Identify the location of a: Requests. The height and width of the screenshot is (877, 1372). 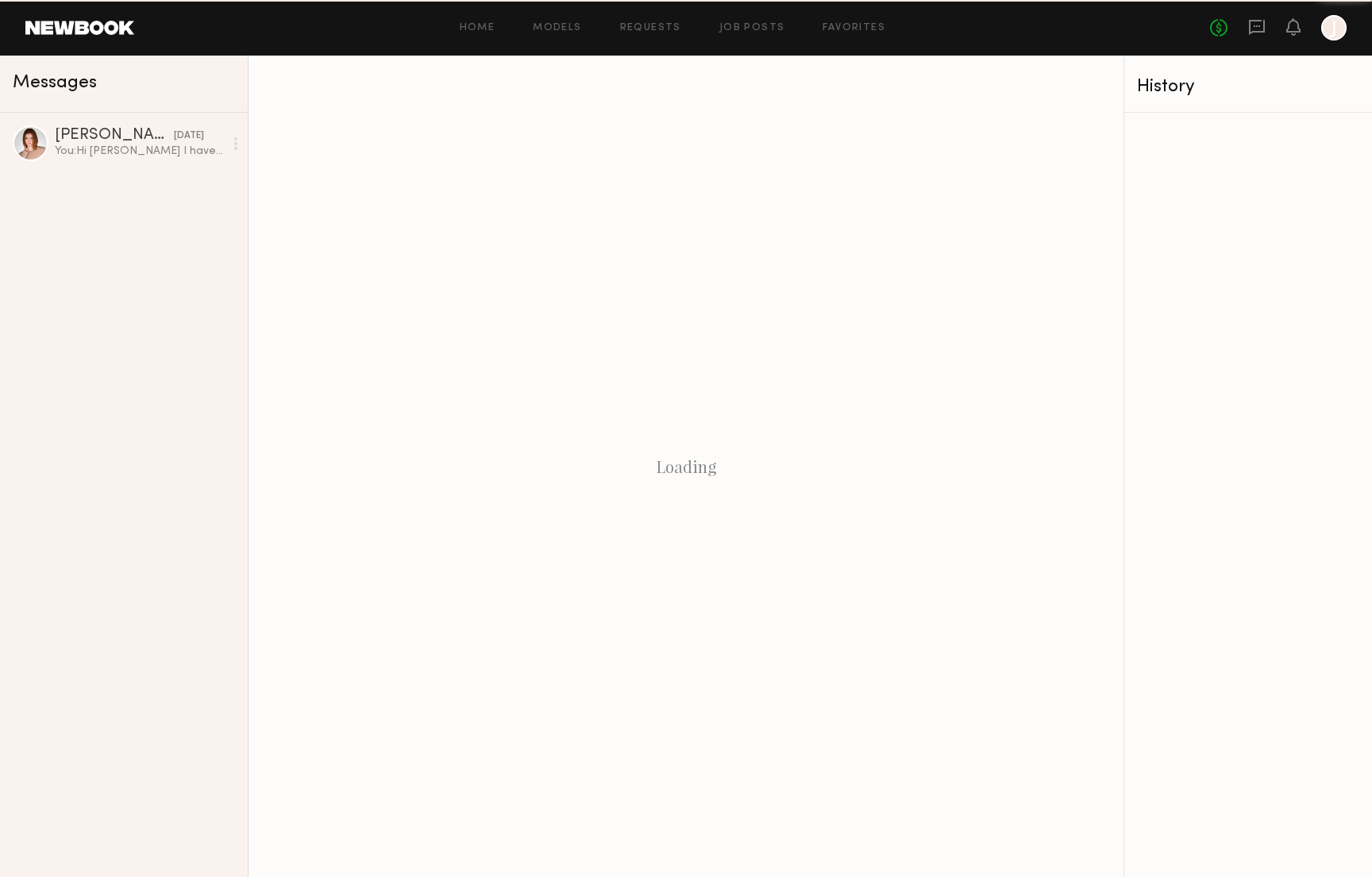
(650, 28).